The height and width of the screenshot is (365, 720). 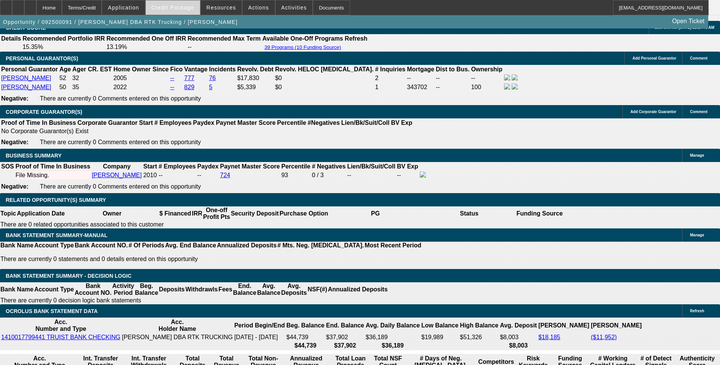 I want to click on p: There are currently 0 statements and 0 details entered on this opportunity, so click(x=211, y=259).